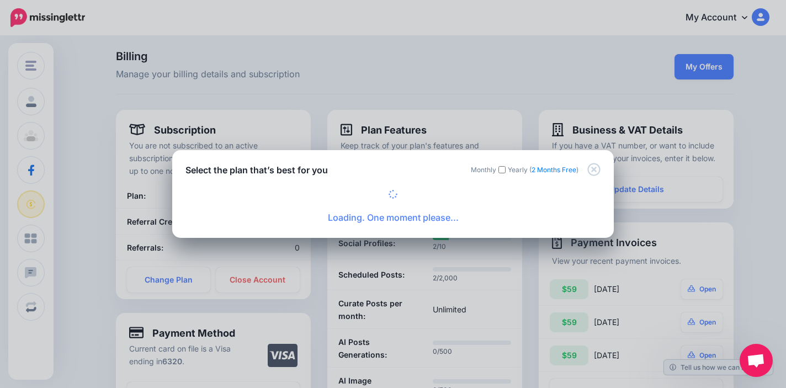  What do you see at coordinates (393, 207) in the screenshot?
I see `div: Loading. One moment please...` at bounding box center [393, 207].